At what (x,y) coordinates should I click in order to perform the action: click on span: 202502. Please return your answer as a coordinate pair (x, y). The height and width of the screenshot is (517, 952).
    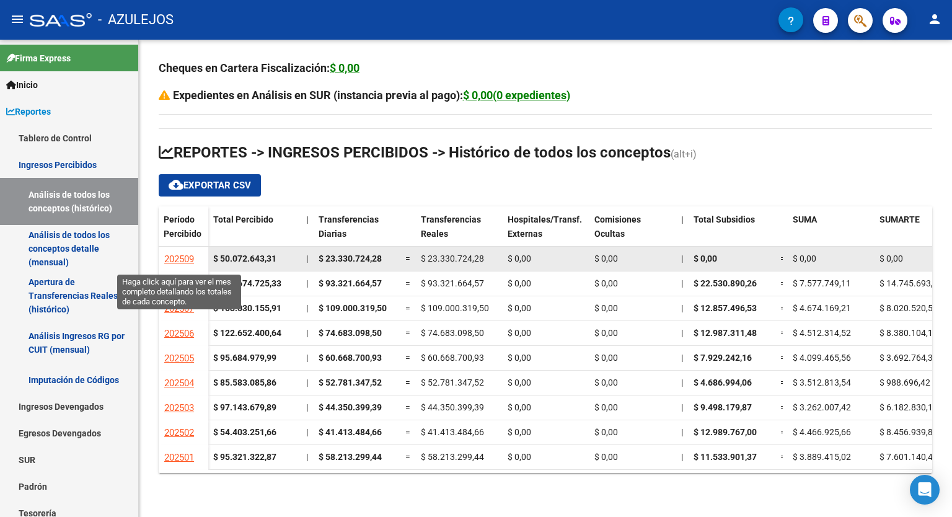
    Looking at the image, I should click on (179, 433).